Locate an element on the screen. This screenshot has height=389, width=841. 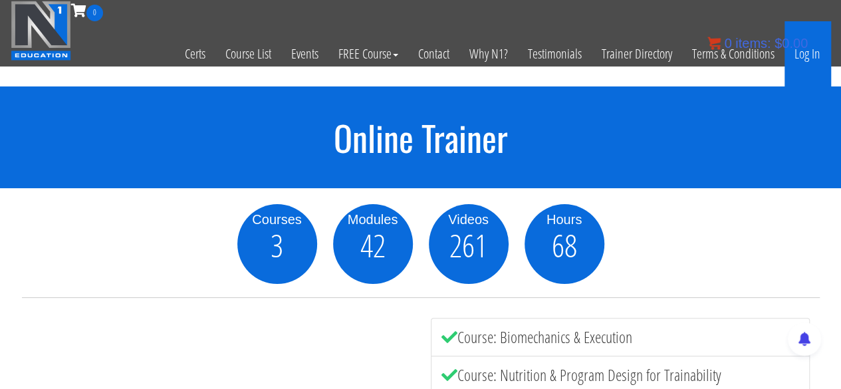
li: Course: Biomechanics & Execution is located at coordinates (621, 337).